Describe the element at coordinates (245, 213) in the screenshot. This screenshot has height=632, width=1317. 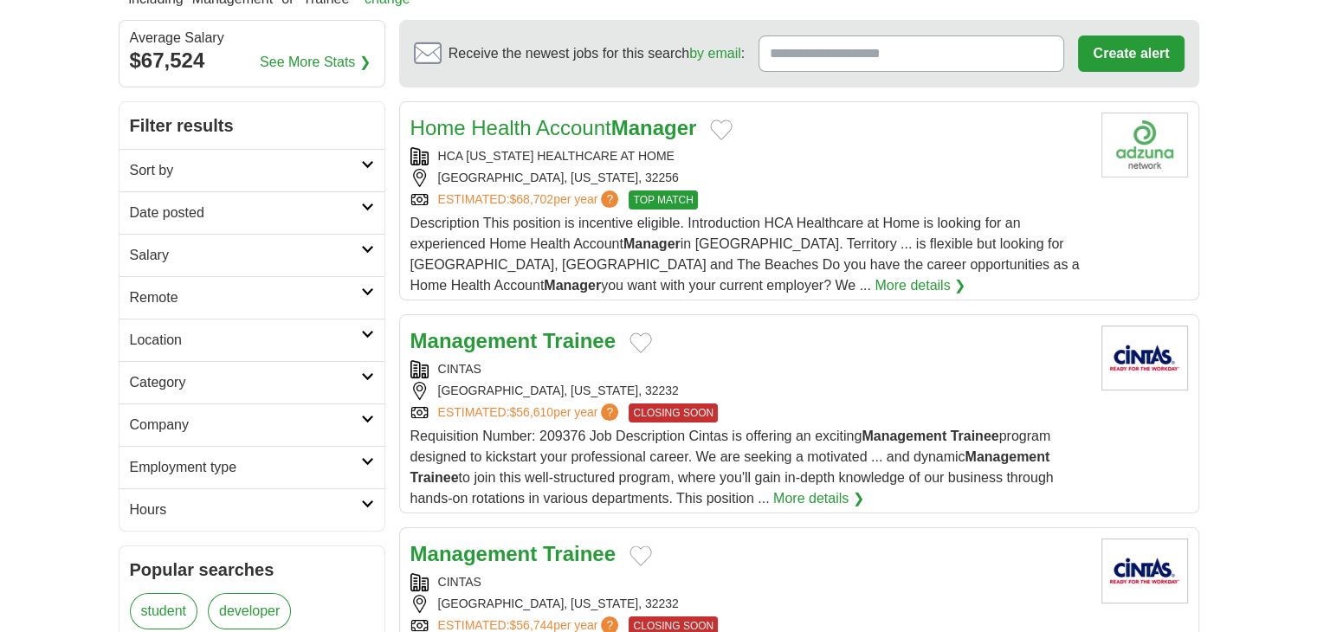
I see `h2: Date posted` at that location.